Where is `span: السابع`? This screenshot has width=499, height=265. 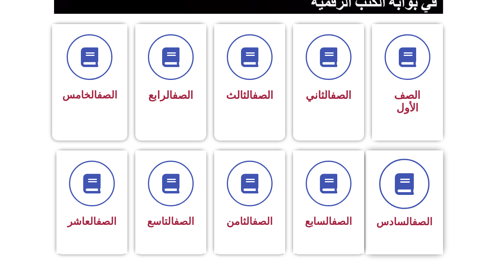 span: السابع is located at coordinates (328, 222).